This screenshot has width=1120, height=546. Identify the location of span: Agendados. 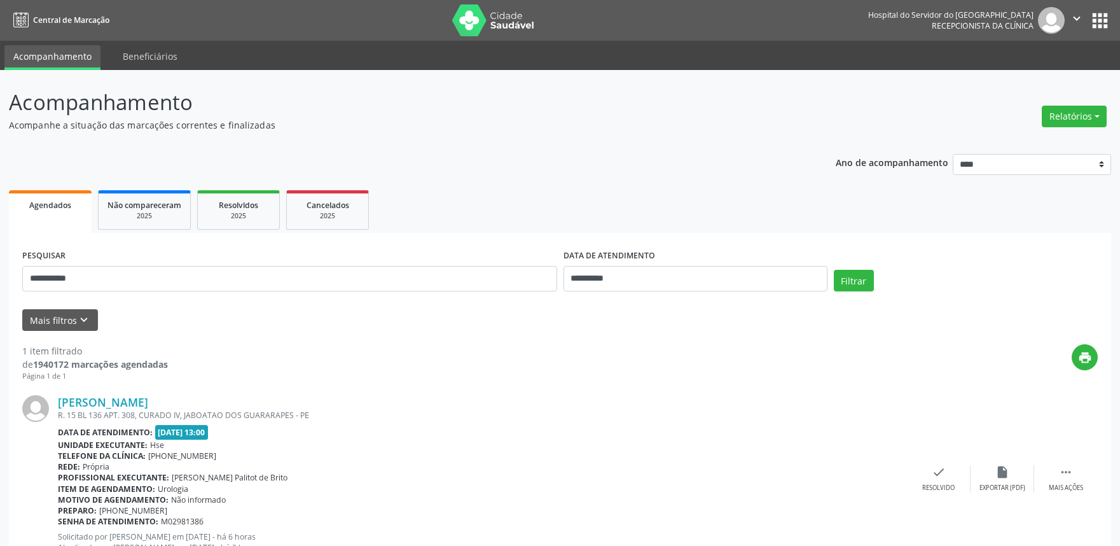
(50, 205).